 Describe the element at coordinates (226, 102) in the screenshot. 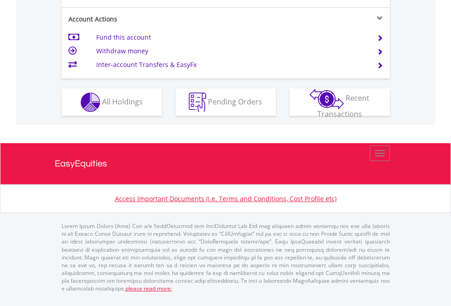

I see `button: Pending Orders` at that location.